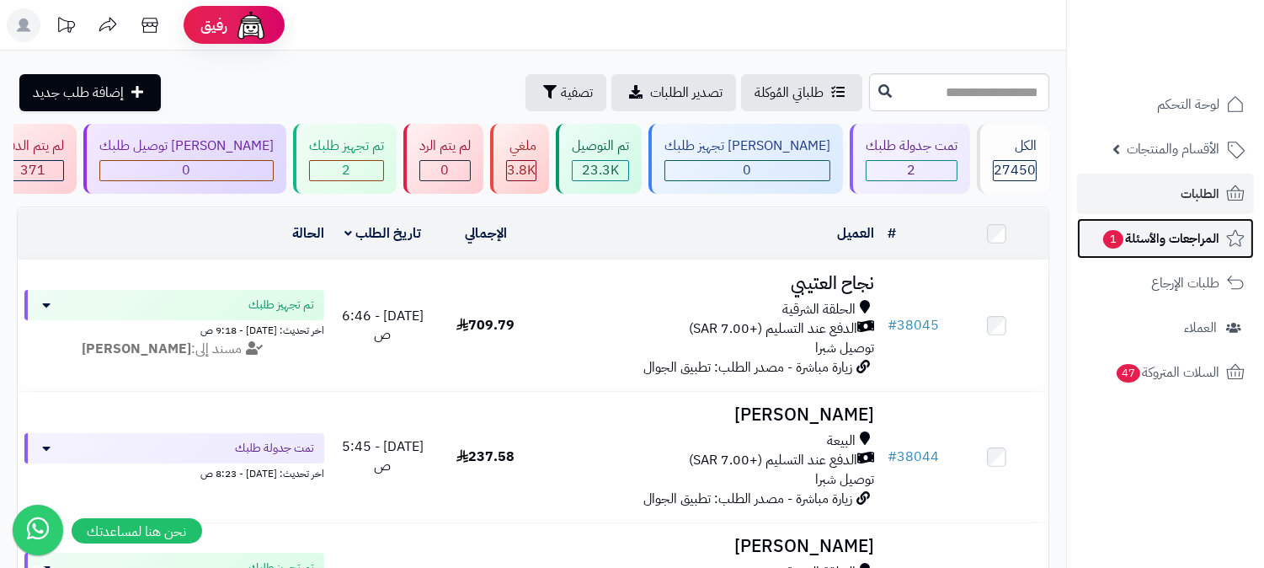 The image size is (1264, 568). I want to click on a: ملغي 3.8K, so click(520, 158).